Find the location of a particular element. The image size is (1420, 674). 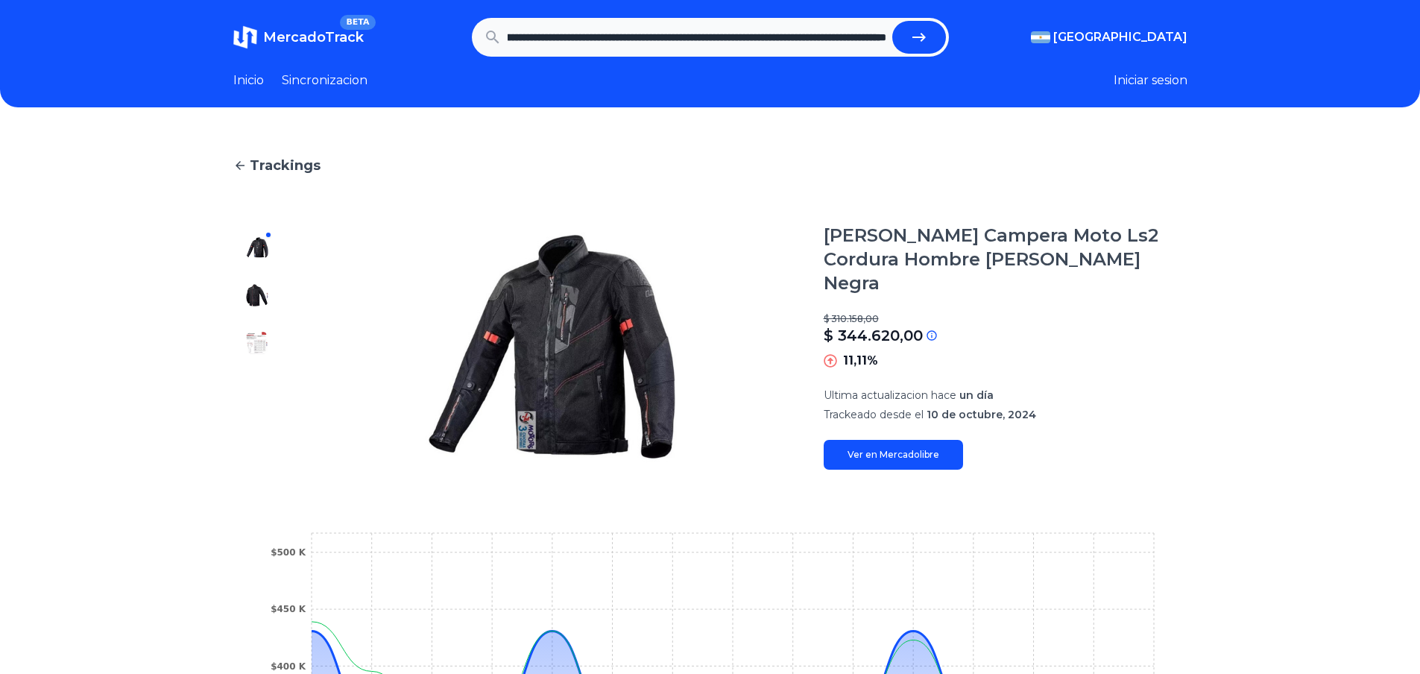

span: Trackings is located at coordinates (285, 165).